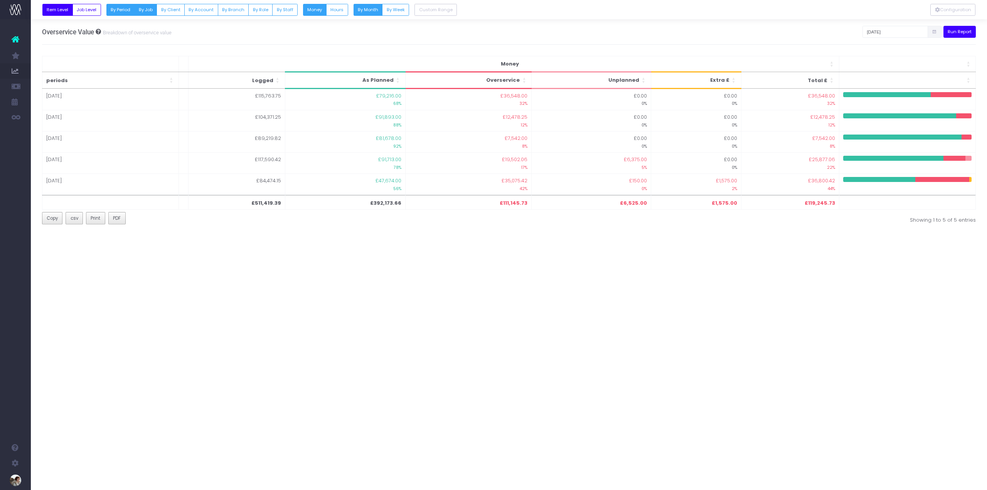 This screenshot has height=490, width=987. I want to click on span: £47,674.00, so click(388, 181).